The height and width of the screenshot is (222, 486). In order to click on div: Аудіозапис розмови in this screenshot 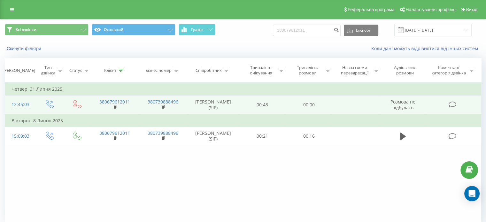, I will do `click(405, 70)`.